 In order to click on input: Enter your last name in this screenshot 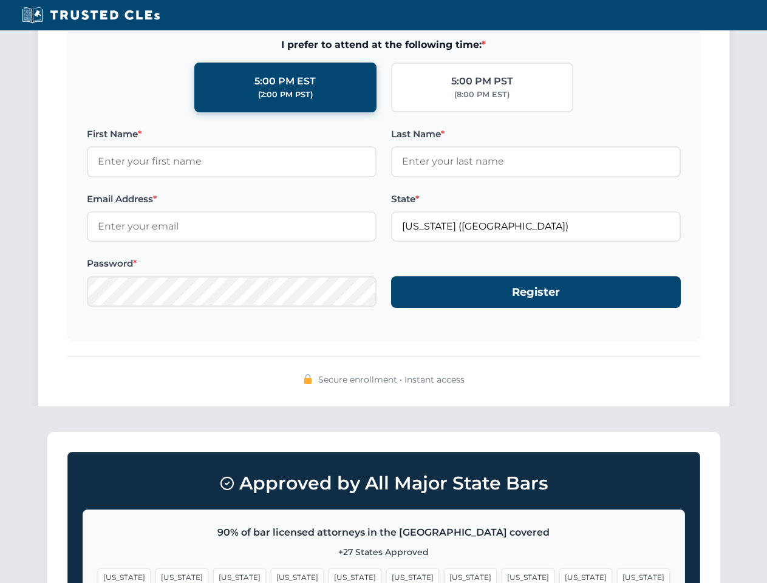, I will do `click(536, 162)`.